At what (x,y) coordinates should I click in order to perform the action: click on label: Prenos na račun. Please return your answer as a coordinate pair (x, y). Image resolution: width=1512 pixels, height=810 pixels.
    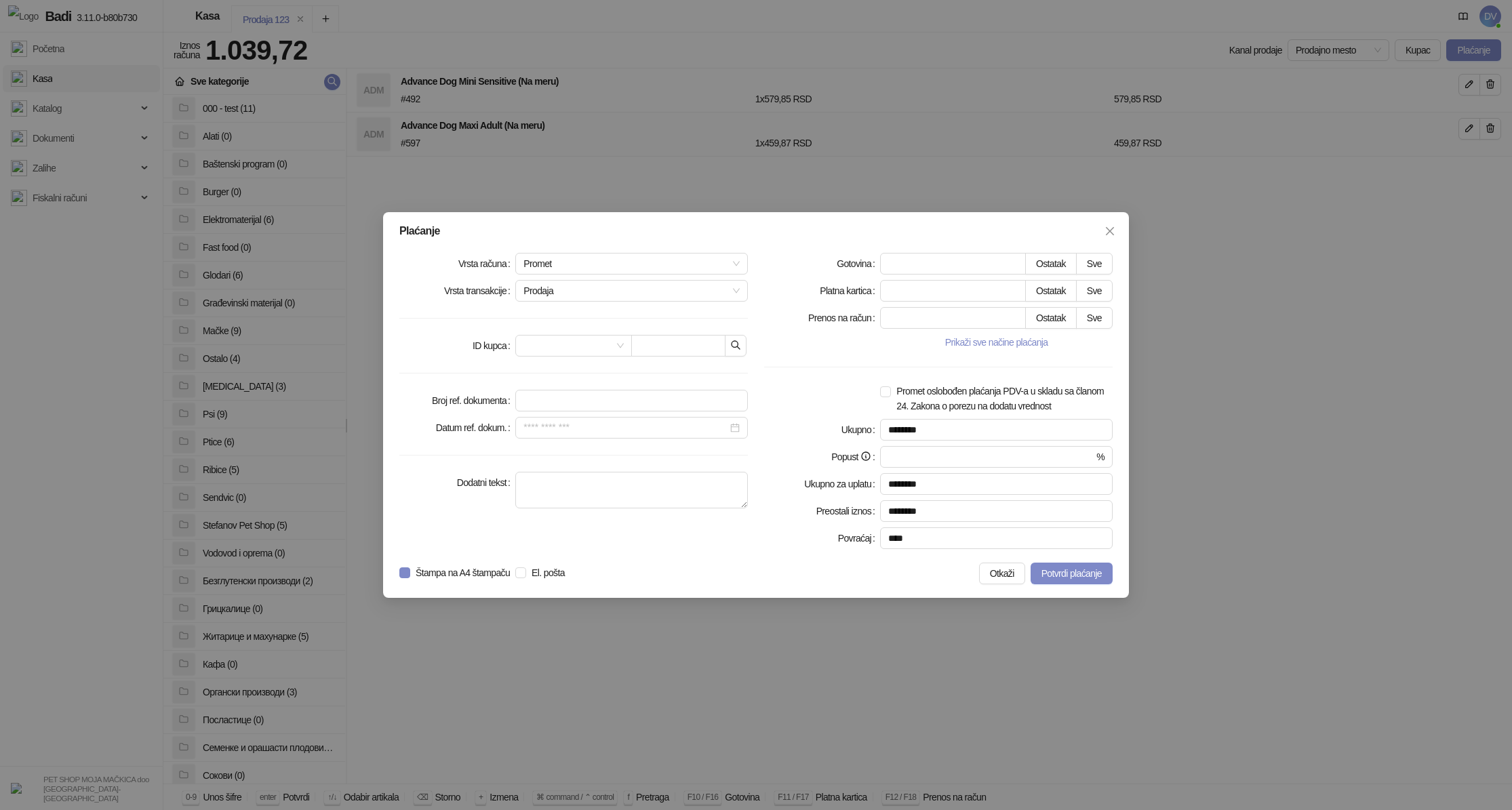
    Looking at the image, I should click on (844, 318).